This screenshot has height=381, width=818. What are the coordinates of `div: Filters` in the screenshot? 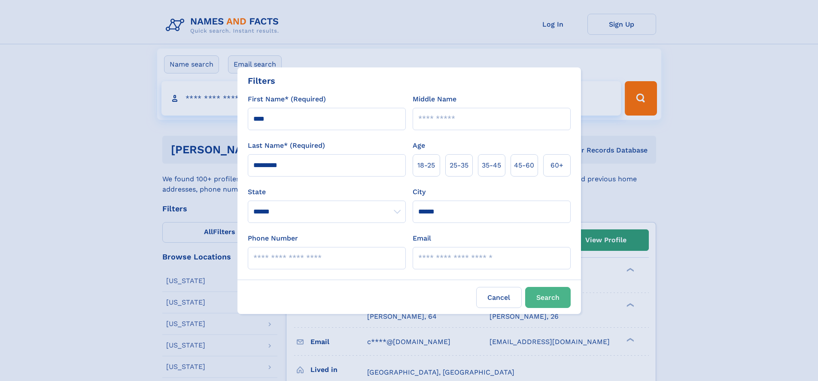 It's located at (261, 81).